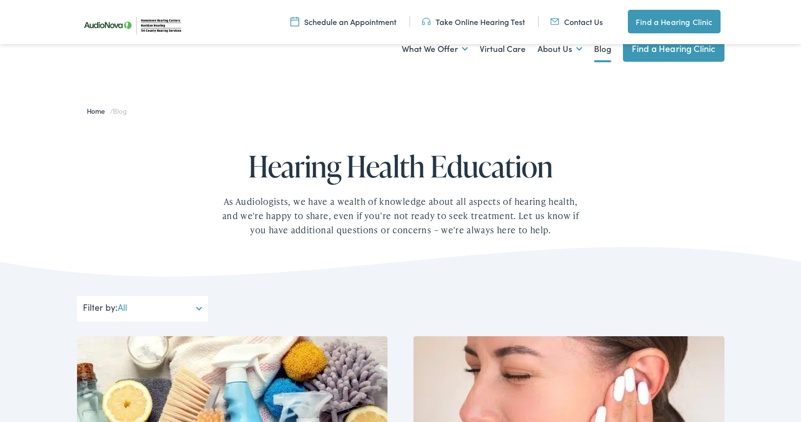 Image resolution: width=801 pixels, height=422 pixels. What do you see at coordinates (576, 22) in the screenshot?
I see `a: Contact Us` at bounding box center [576, 22].